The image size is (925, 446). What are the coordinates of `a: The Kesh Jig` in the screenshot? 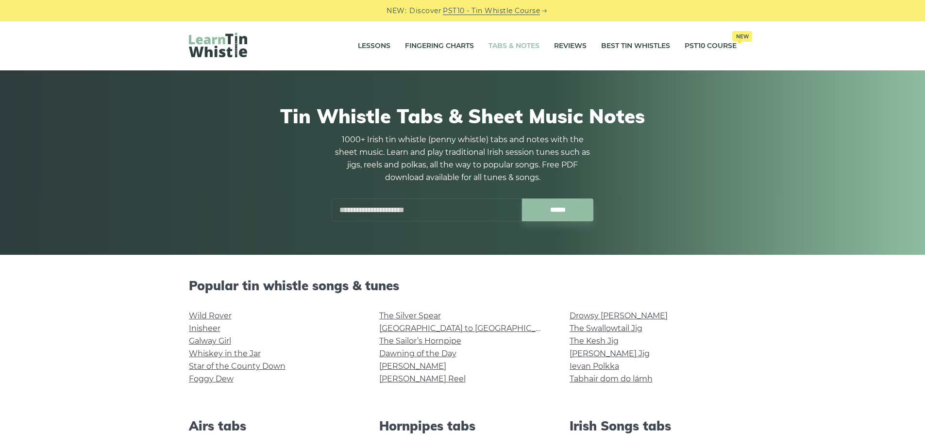 It's located at (594, 341).